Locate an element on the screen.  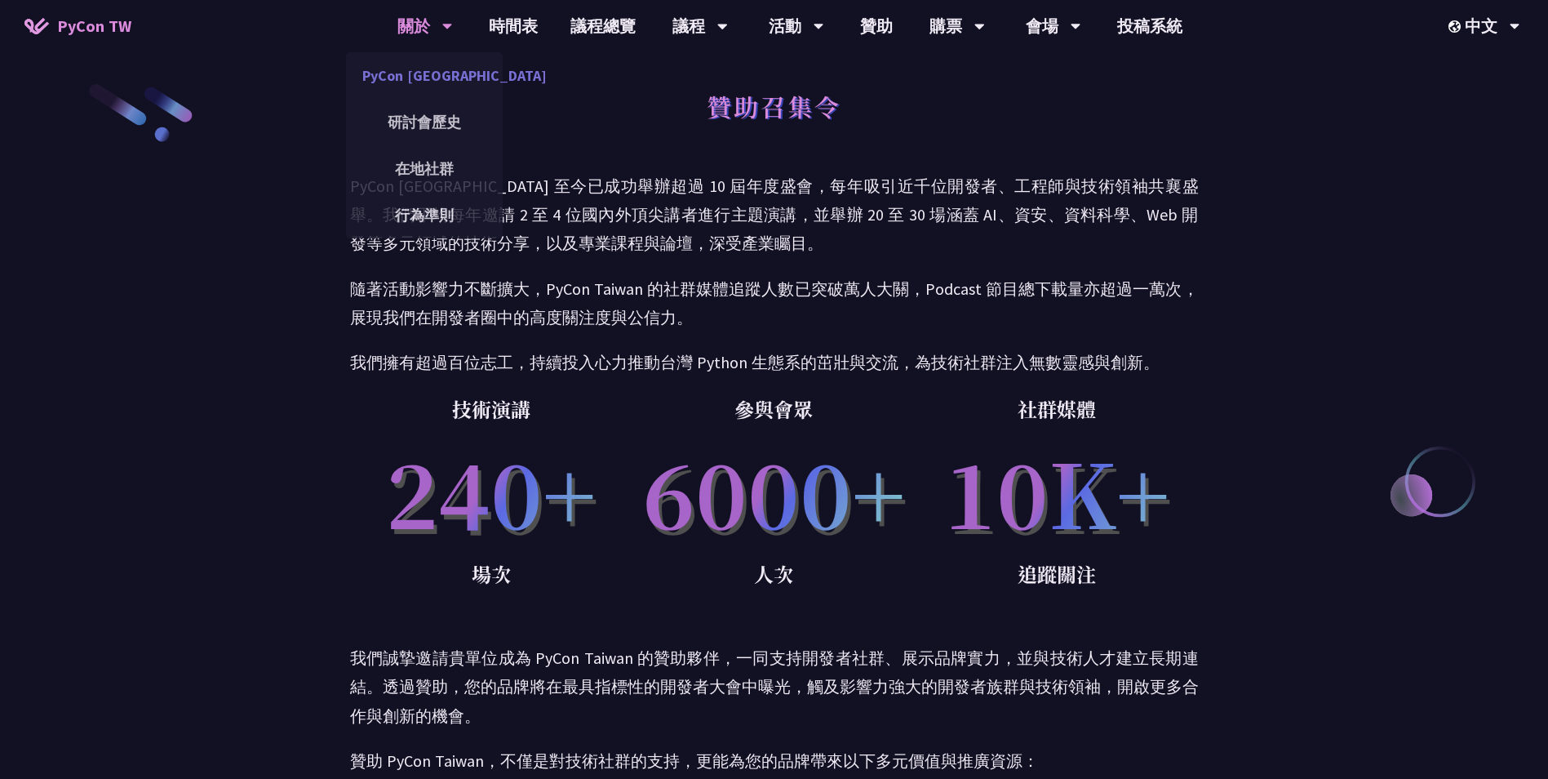
img: Locale Icon is located at coordinates (1457, 26).